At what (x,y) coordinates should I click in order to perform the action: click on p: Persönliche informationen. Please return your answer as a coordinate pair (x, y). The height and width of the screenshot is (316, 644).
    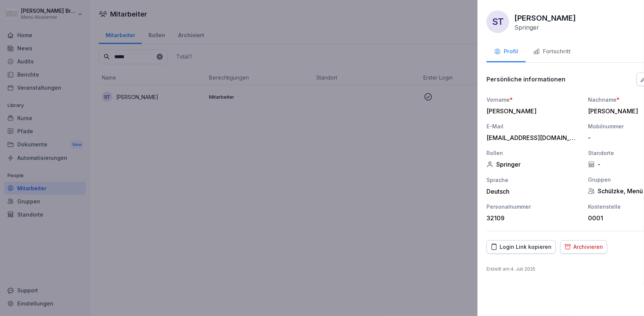
    Looking at the image, I should click on (526, 79).